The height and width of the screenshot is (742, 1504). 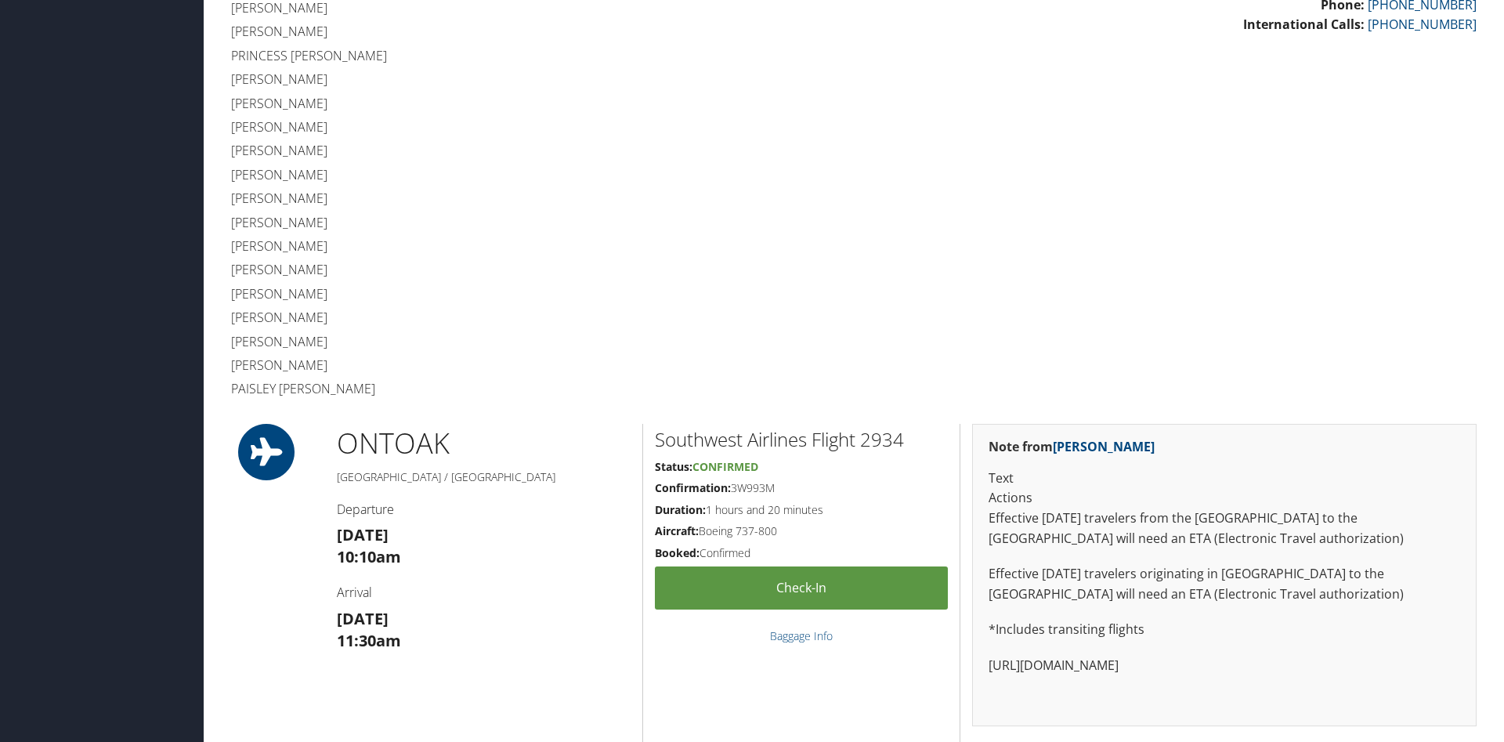 I want to click on strong: Aircraft:, so click(x=677, y=530).